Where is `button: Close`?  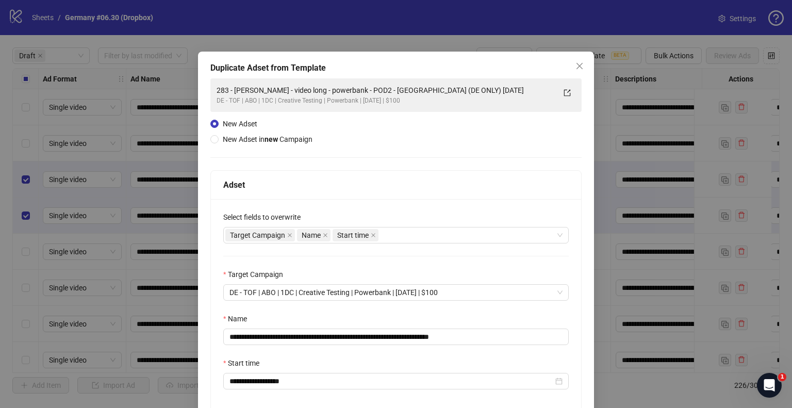
button: Close is located at coordinates (579, 66).